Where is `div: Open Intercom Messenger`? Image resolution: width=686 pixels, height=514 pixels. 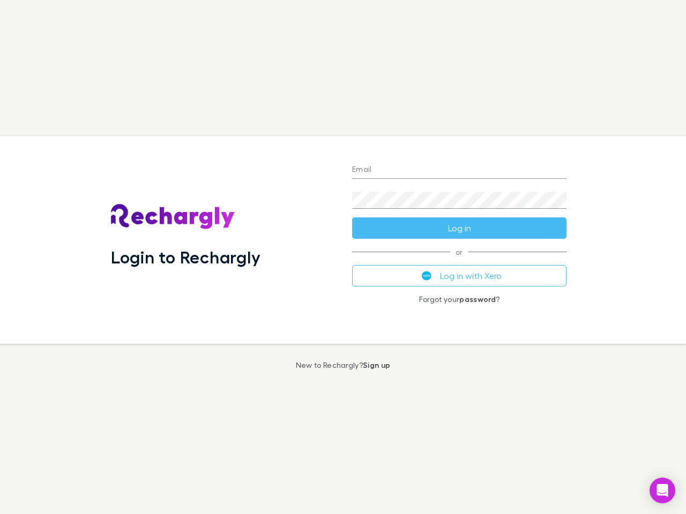 div: Open Intercom Messenger is located at coordinates (662, 491).